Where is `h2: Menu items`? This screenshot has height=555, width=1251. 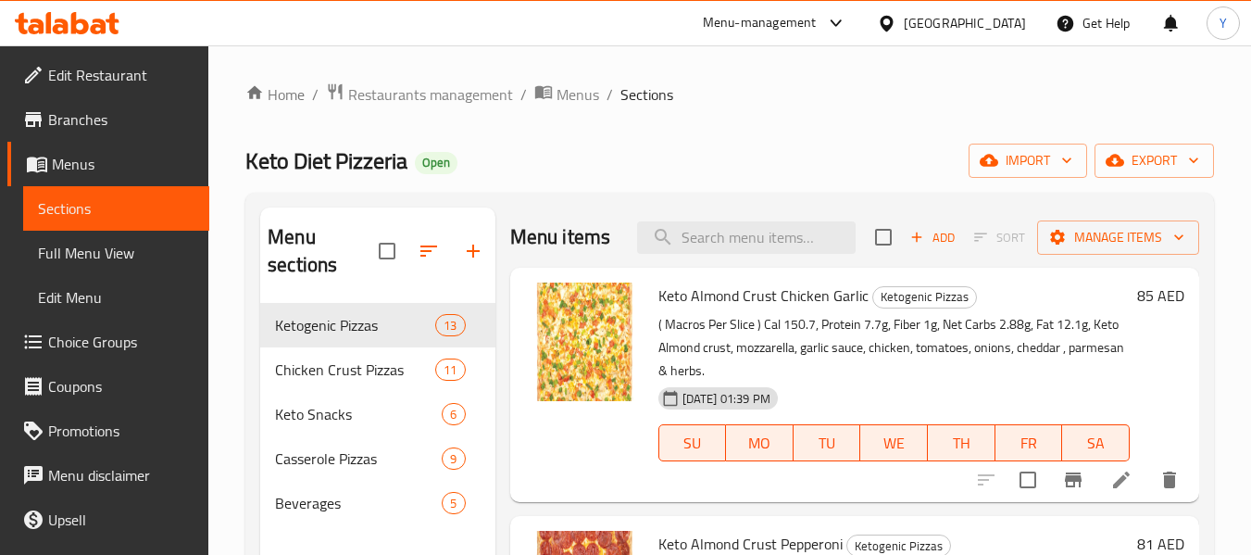 h2: Menu items is located at coordinates (560, 237).